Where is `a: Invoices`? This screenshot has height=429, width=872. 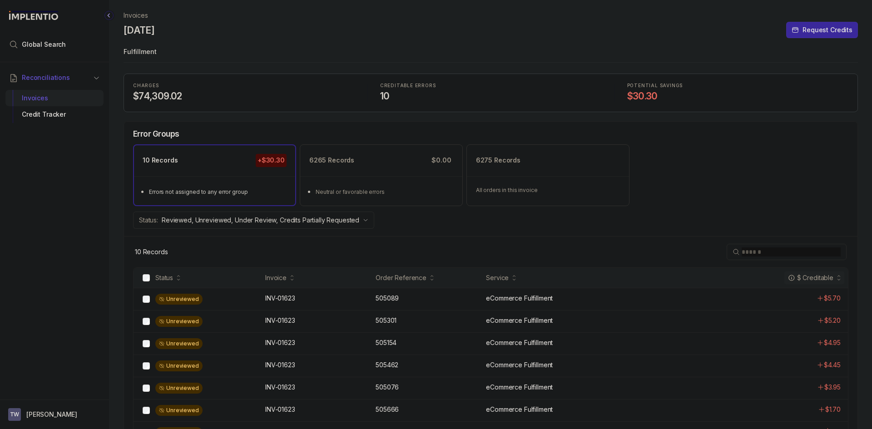
a: Invoices is located at coordinates (136, 15).